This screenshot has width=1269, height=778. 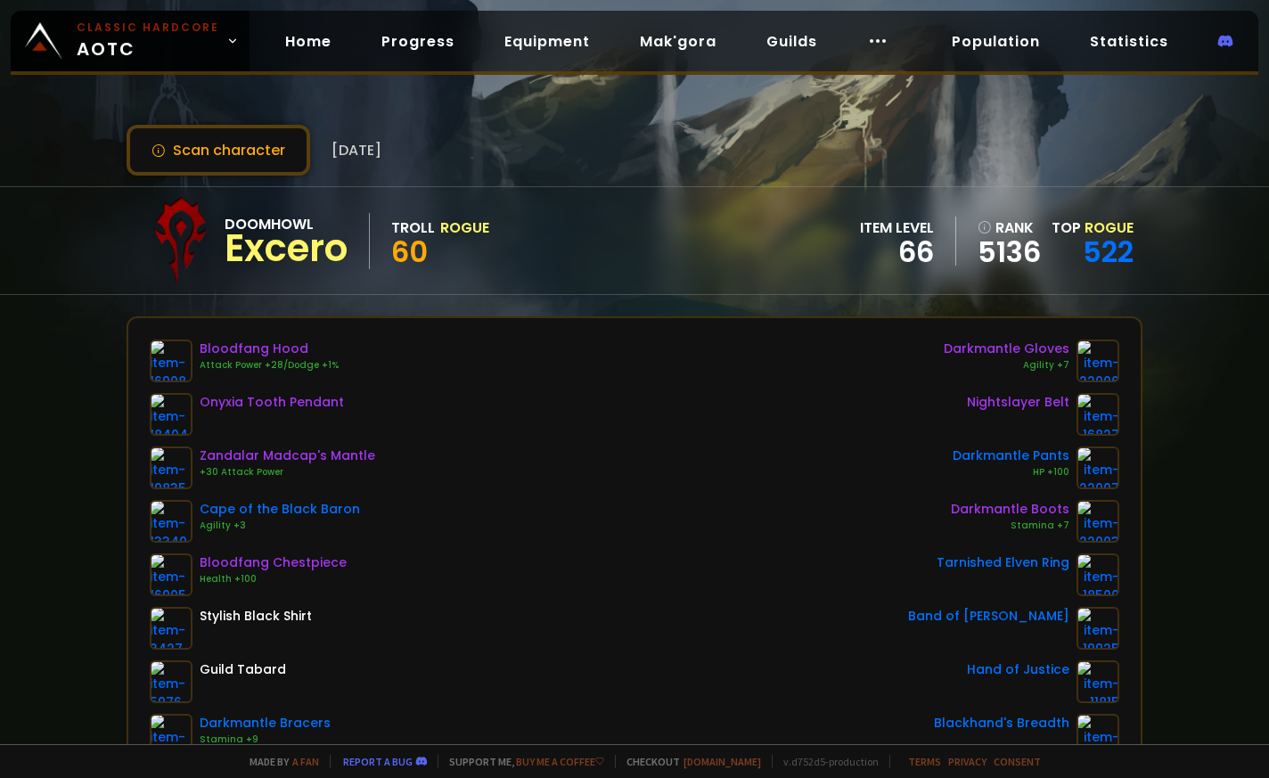 I want to click on img: item-16908, so click(x=171, y=361).